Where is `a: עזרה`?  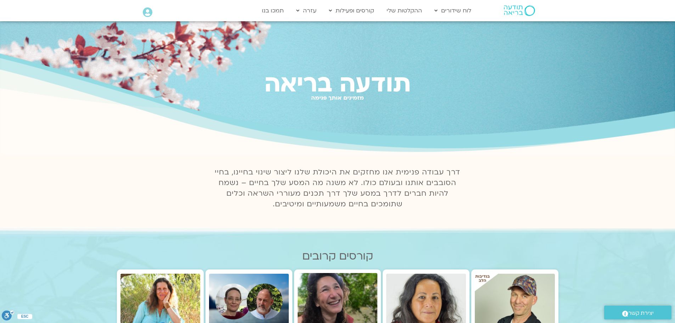
a: עזרה is located at coordinates (306, 11).